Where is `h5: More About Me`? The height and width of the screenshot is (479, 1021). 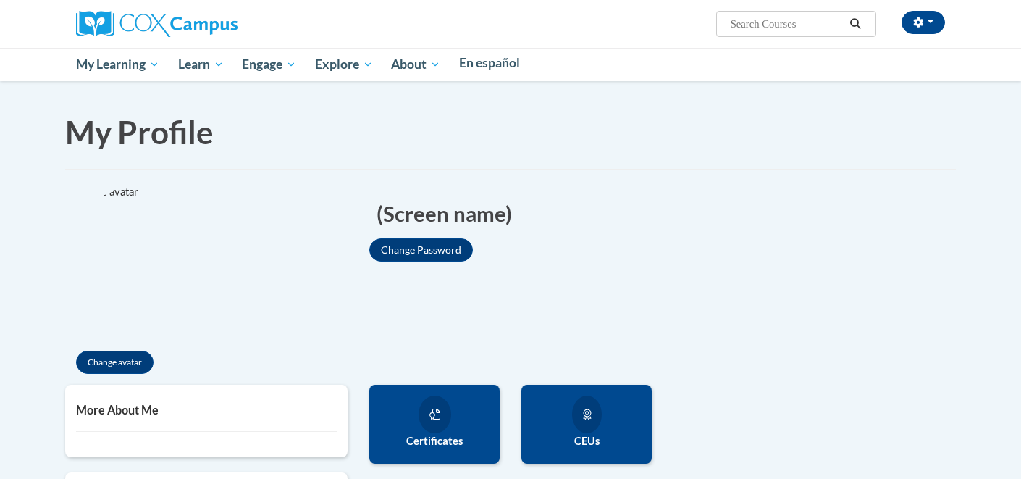
h5: More About Me is located at coordinates (206, 409).